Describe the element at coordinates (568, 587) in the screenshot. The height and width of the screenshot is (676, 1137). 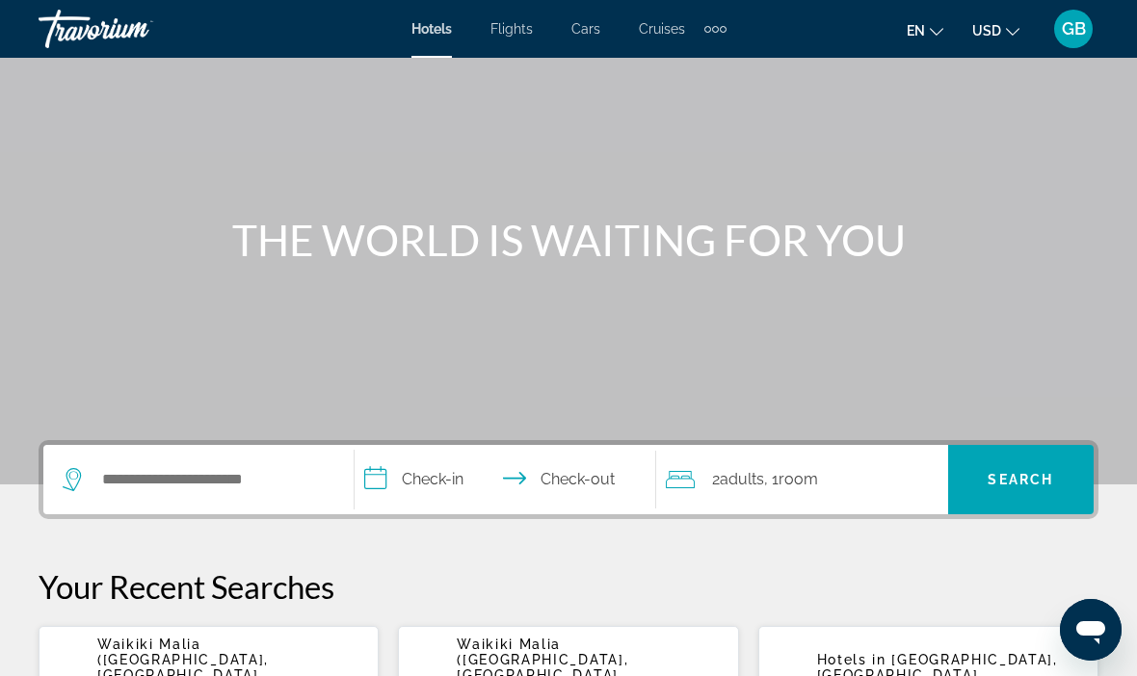
I see `p: Your Recent Searches` at that location.